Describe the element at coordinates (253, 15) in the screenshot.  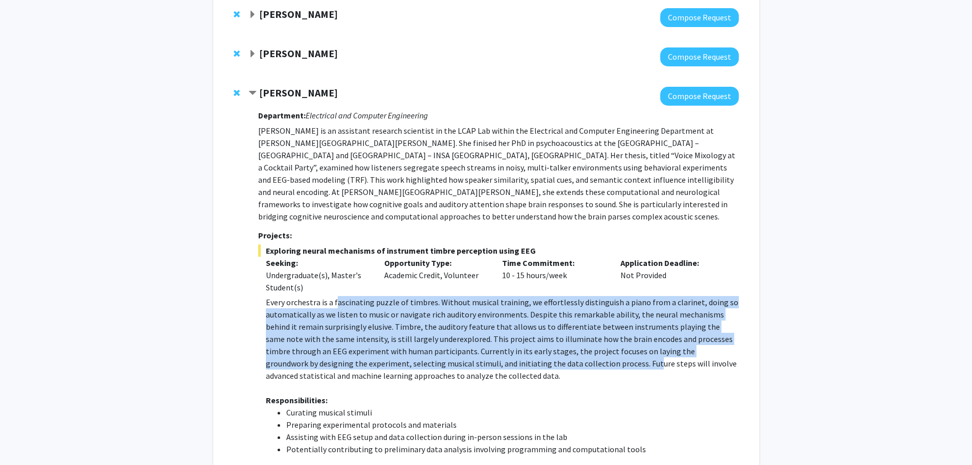
I see `span: Expand Steven Clipman Bookmark` at that location.